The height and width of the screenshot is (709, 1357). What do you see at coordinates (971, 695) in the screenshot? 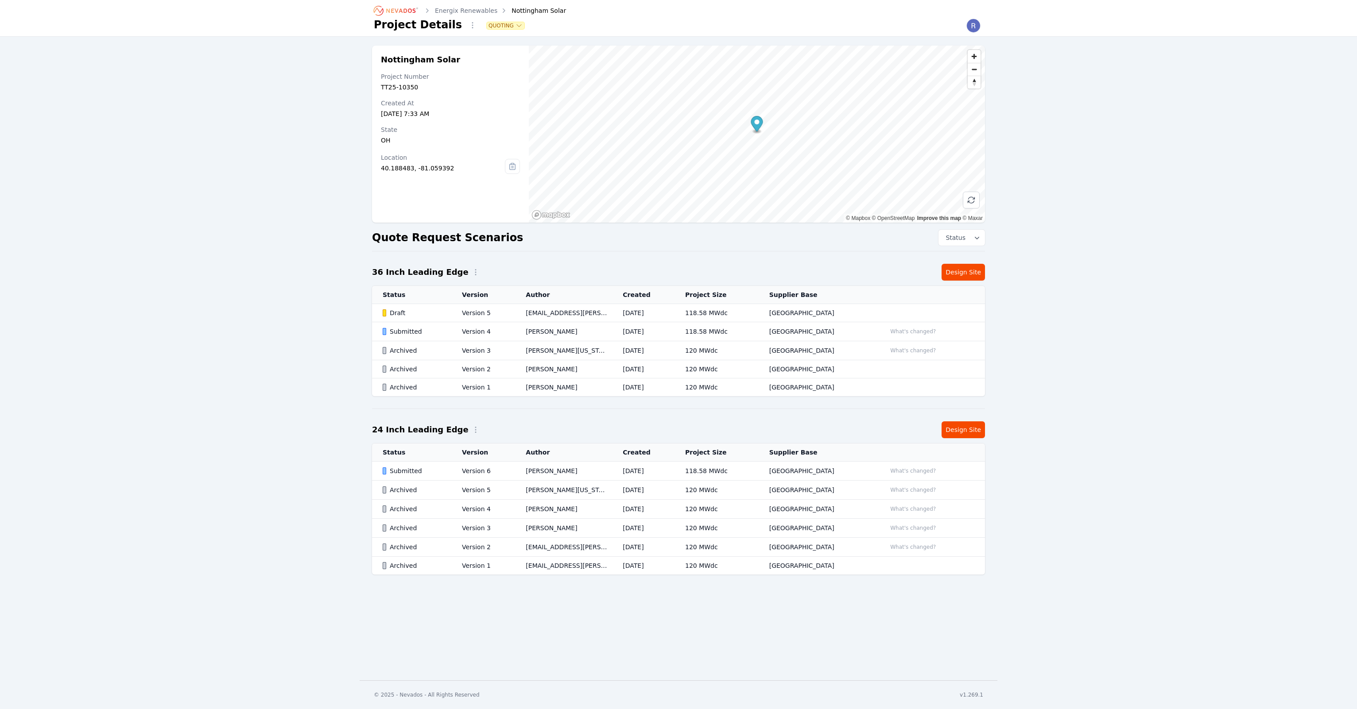
I see `div: v1.269.1` at bounding box center [971, 695].